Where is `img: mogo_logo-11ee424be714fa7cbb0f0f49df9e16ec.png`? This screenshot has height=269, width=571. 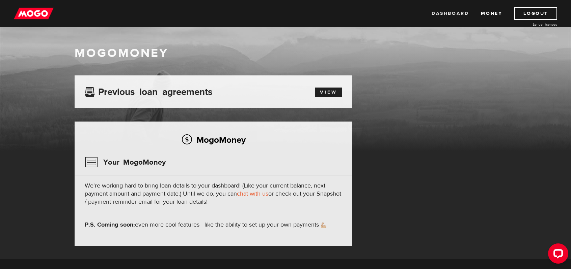 img: mogo_logo-11ee424be714fa7cbb0f0f49df9e16ec.png is located at coordinates (34, 13).